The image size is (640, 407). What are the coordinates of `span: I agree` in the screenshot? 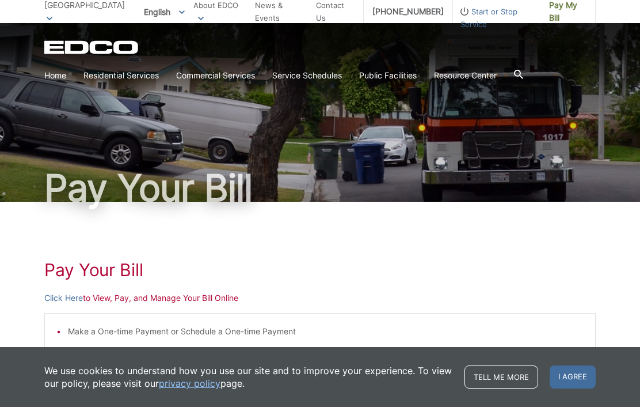 It's located at (573, 377).